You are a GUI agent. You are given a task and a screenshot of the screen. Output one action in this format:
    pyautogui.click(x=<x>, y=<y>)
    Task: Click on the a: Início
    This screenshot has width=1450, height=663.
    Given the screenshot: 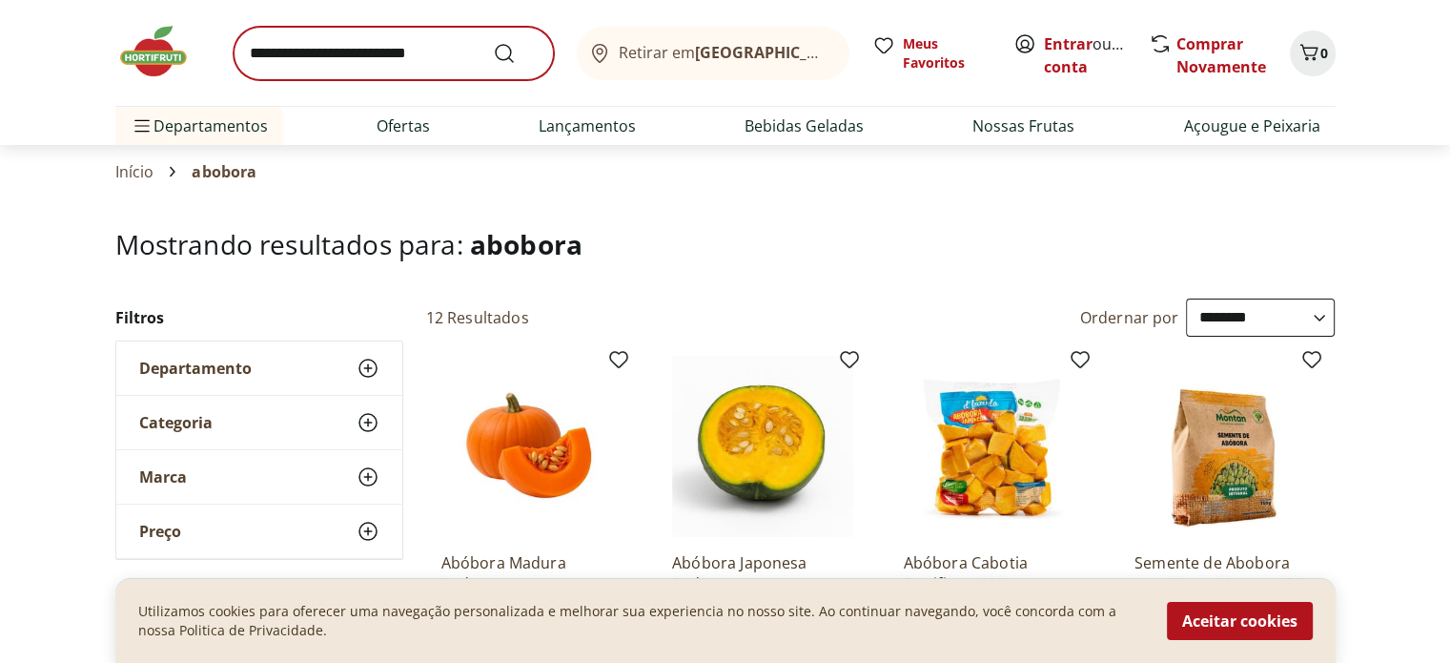 What is the action you would take?
    pyautogui.click(x=134, y=172)
    